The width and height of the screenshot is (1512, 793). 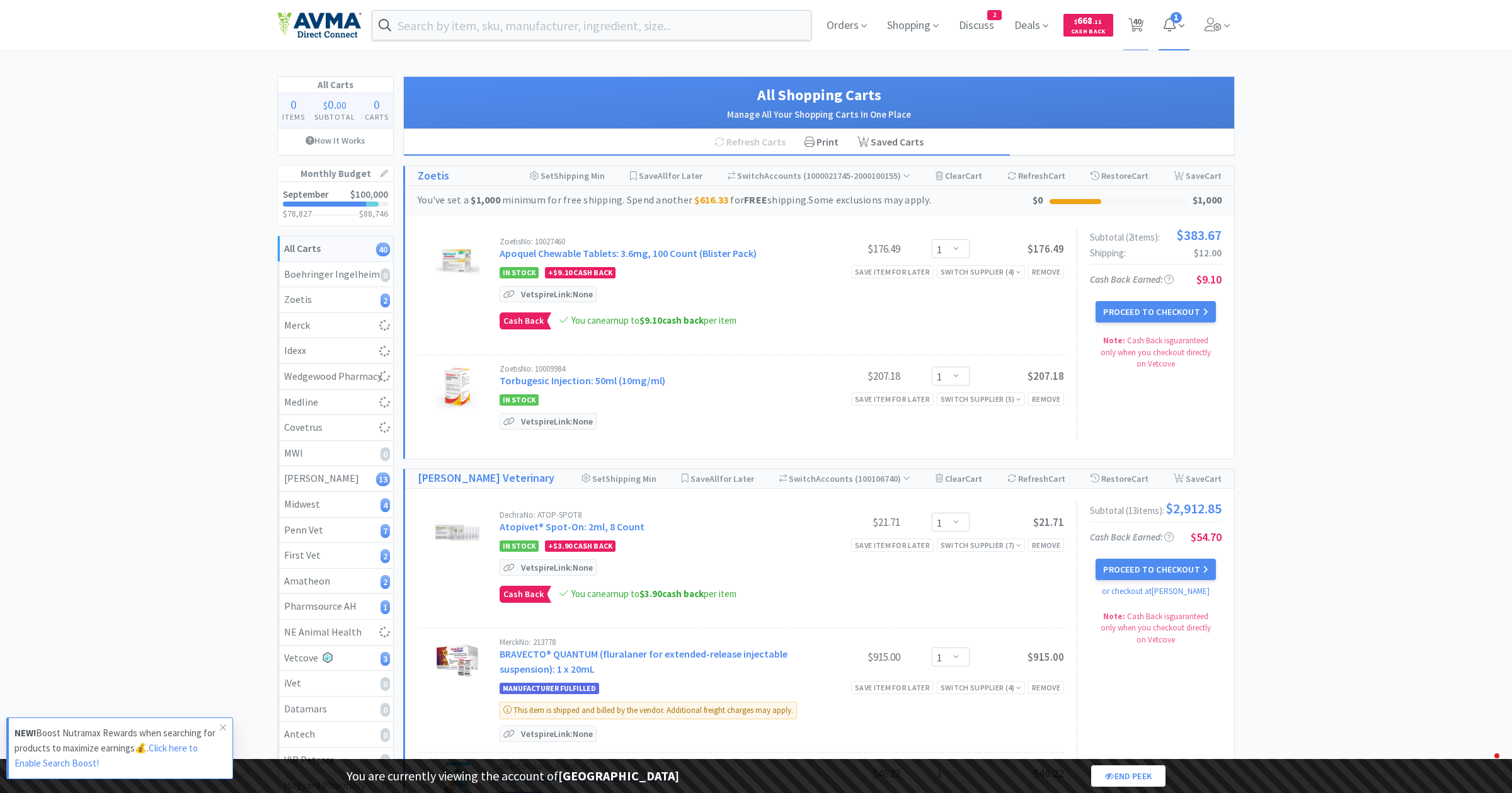 What do you see at coordinates (457, 660) in the screenshot?
I see `img: e3b563cd21d747998ecac7fe82953dc2_819922.jpeg` at bounding box center [457, 660].